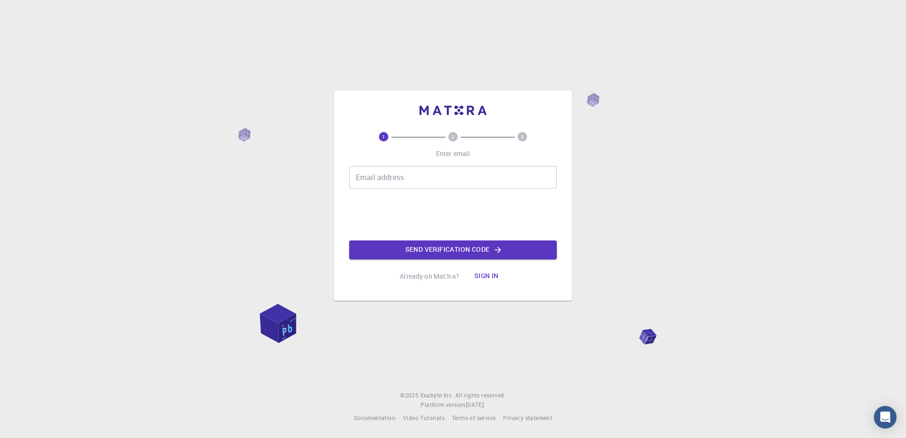 The width and height of the screenshot is (906, 438). Describe the element at coordinates (453, 154) in the screenshot. I see `p: Enter email` at that location.